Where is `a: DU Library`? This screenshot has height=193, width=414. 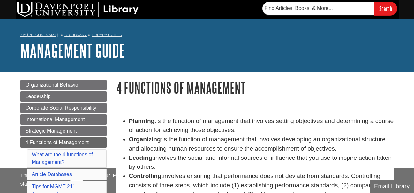
a: DU Library is located at coordinates (75, 35).